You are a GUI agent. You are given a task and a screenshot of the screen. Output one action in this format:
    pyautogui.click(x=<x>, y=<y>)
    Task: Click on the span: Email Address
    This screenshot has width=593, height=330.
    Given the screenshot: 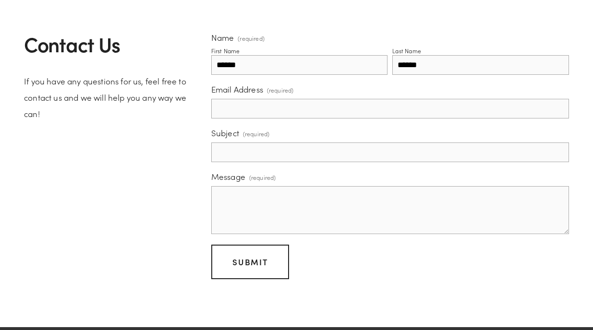 What is the action you would take?
    pyautogui.click(x=237, y=89)
    